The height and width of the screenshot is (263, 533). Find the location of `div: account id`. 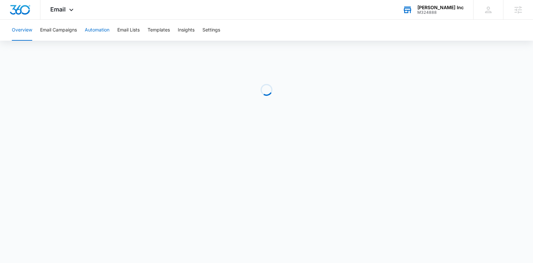

div: account id is located at coordinates (440, 12).